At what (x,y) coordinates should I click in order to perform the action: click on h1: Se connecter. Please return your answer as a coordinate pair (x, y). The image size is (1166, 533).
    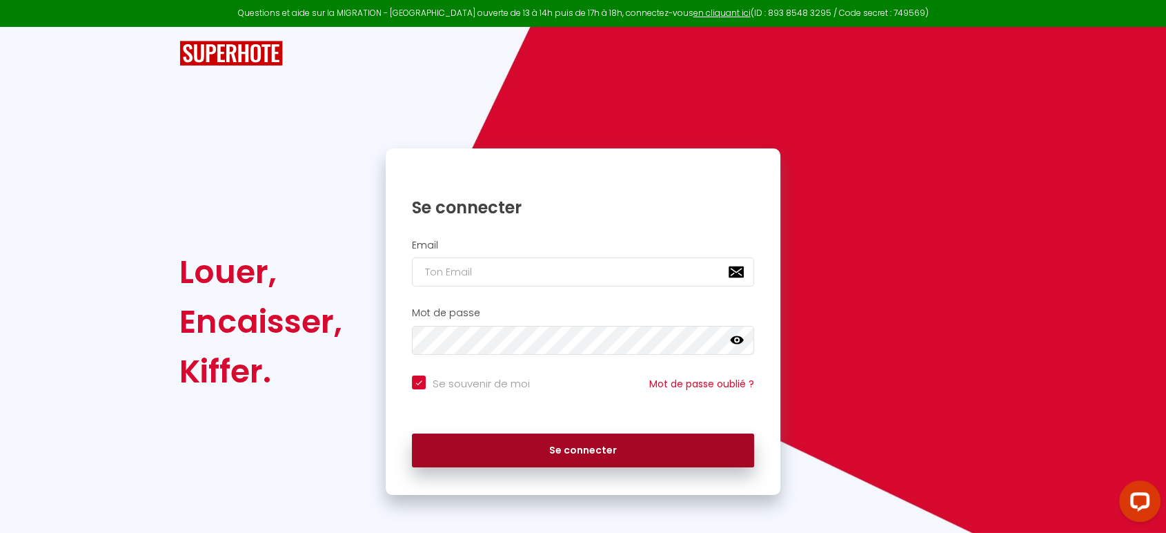
    Looking at the image, I should click on (583, 207).